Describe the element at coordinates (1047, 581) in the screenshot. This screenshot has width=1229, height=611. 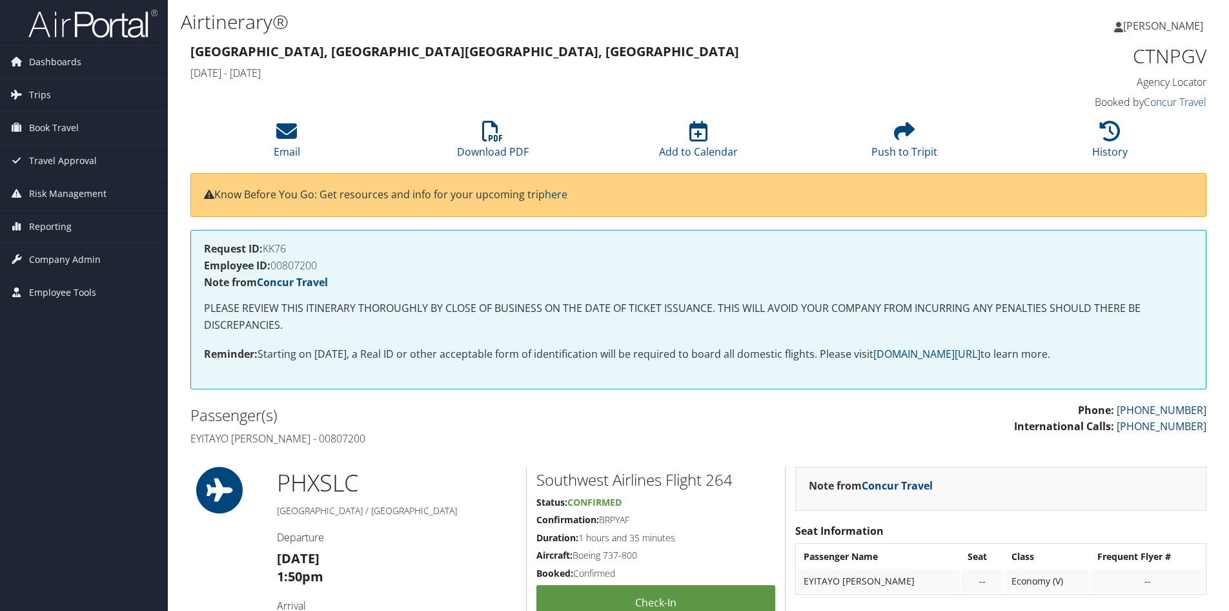
I see `td: Economy (V)` at that location.